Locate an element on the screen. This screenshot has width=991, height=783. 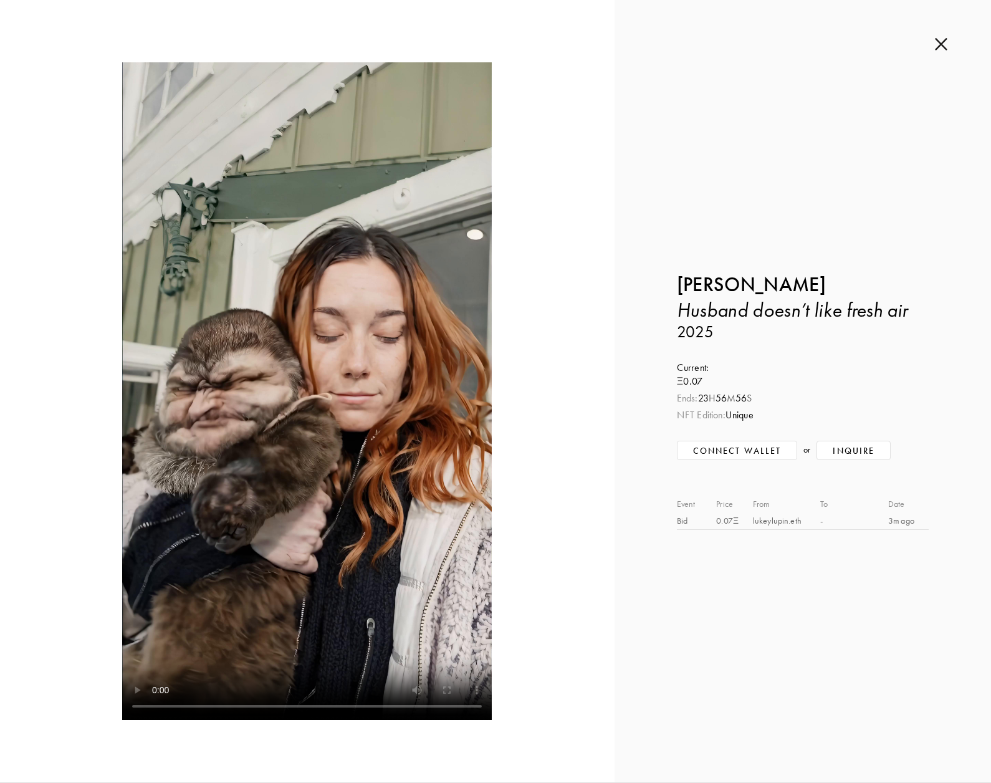
div: 3m ago is located at coordinates (908, 521).